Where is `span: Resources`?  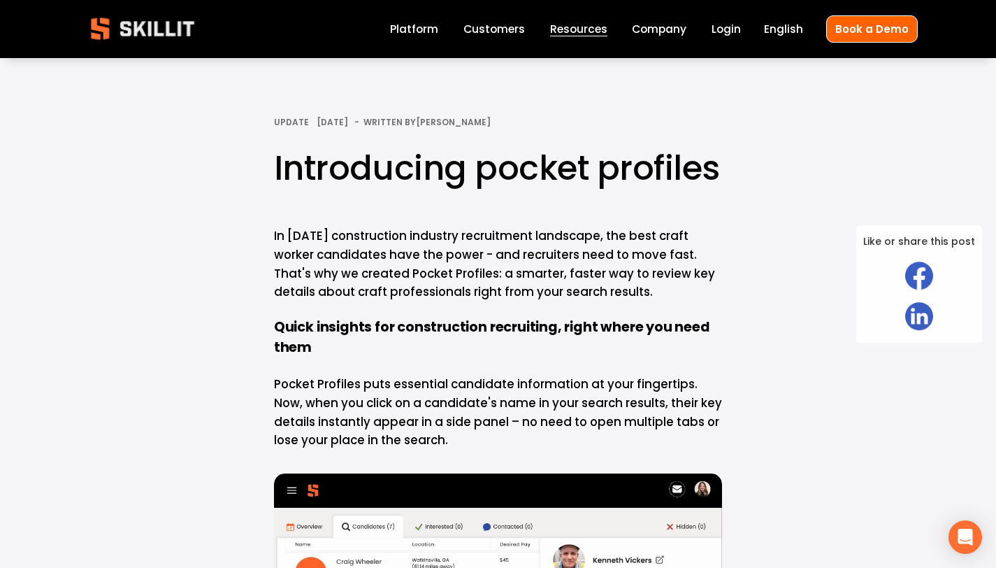
span: Resources is located at coordinates (579, 29).